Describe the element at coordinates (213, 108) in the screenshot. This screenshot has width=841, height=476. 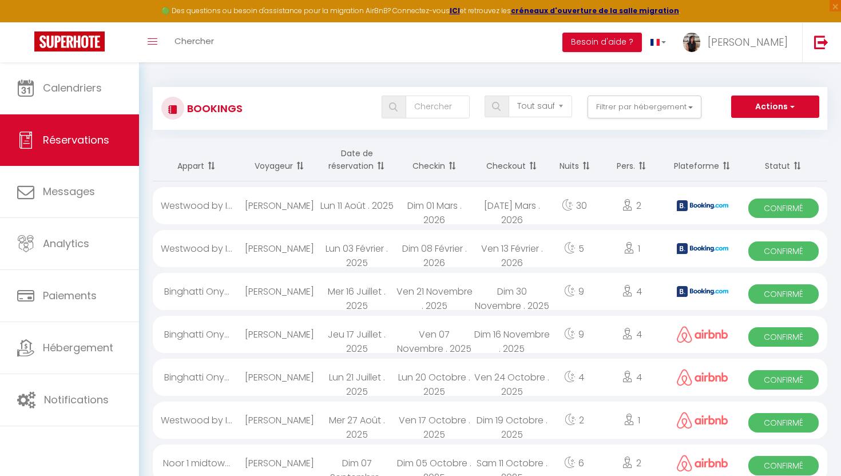
I see `h3: Bookings` at that location.